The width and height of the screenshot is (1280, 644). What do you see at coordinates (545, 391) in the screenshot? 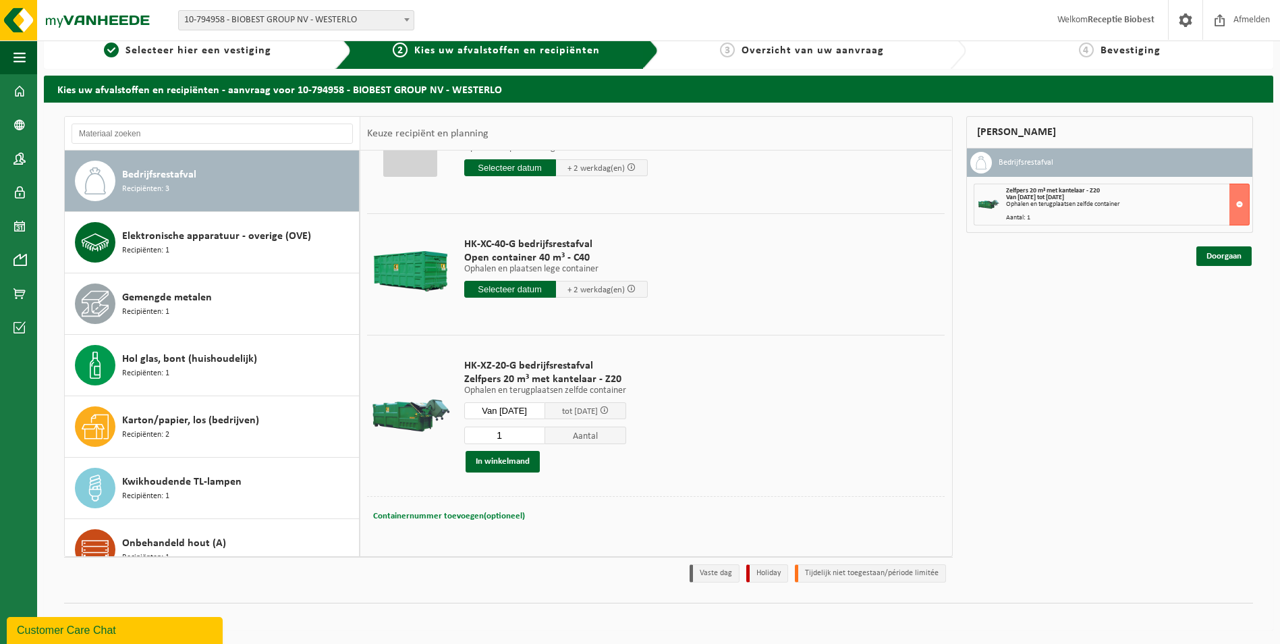
I see `p: Ophalen en terugplaatsen zelfde container` at bounding box center [545, 391].